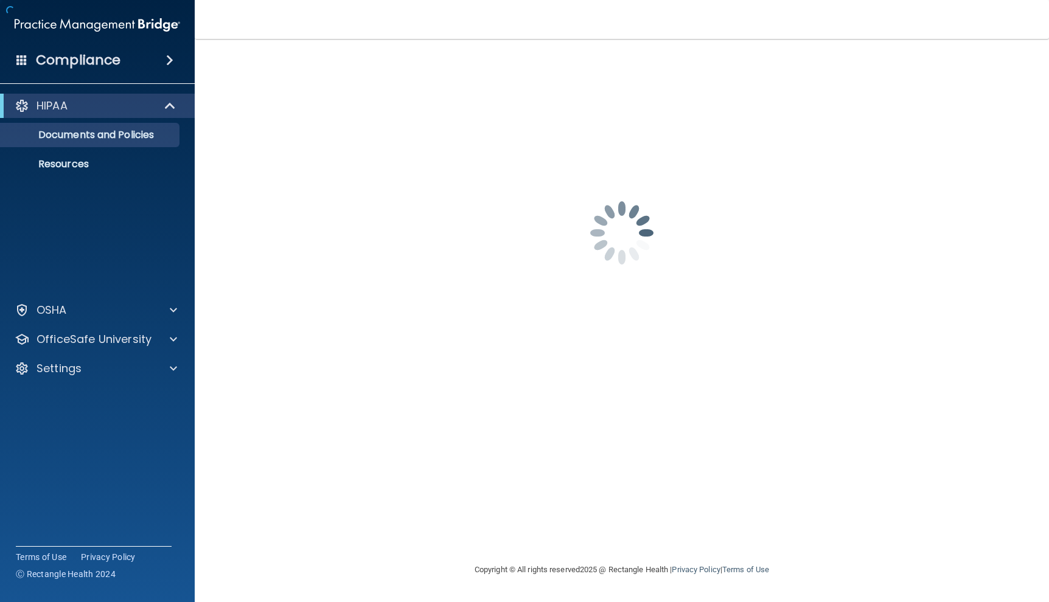 The image size is (1049, 602). Describe the element at coordinates (97, 25) in the screenshot. I see `img: PMB logo` at that location.